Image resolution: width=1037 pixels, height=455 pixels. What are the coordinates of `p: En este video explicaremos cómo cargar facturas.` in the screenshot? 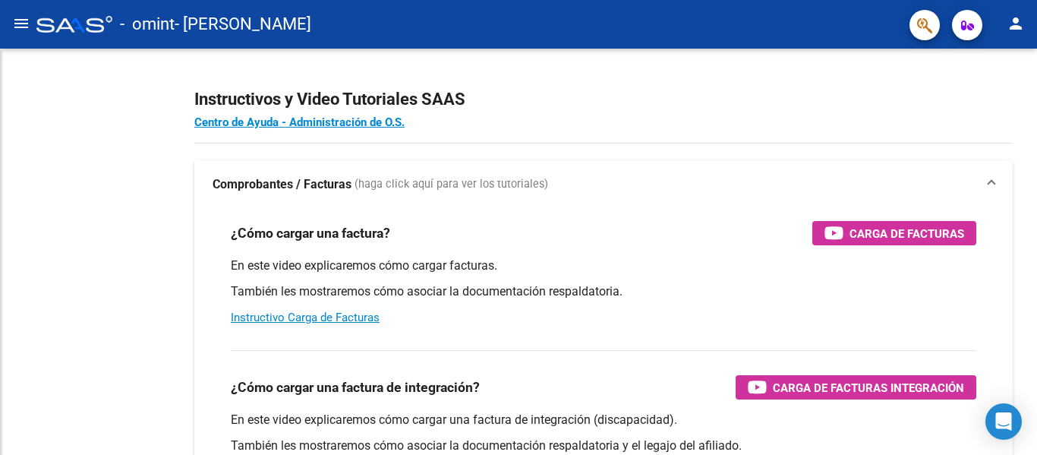 It's located at (603, 266).